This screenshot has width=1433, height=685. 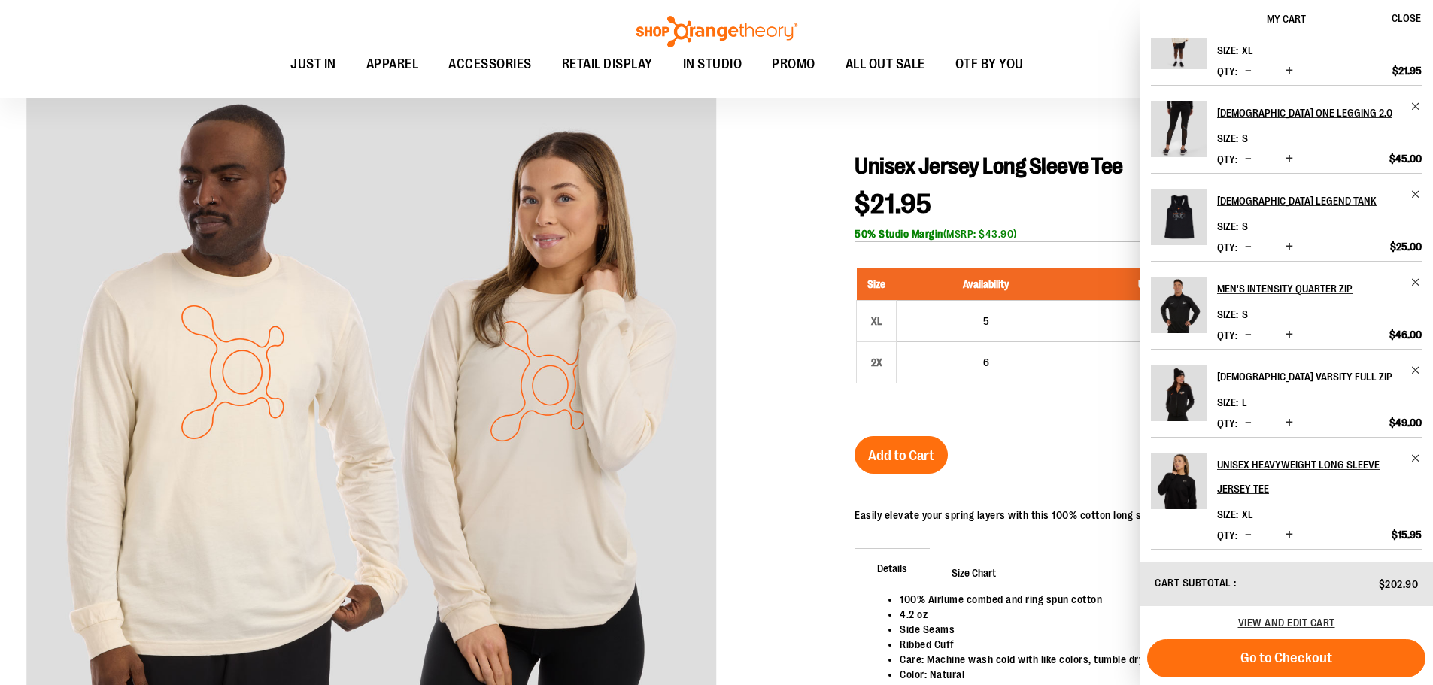 I want to click on li: Ribbed Cuff, so click(x=1146, y=645).